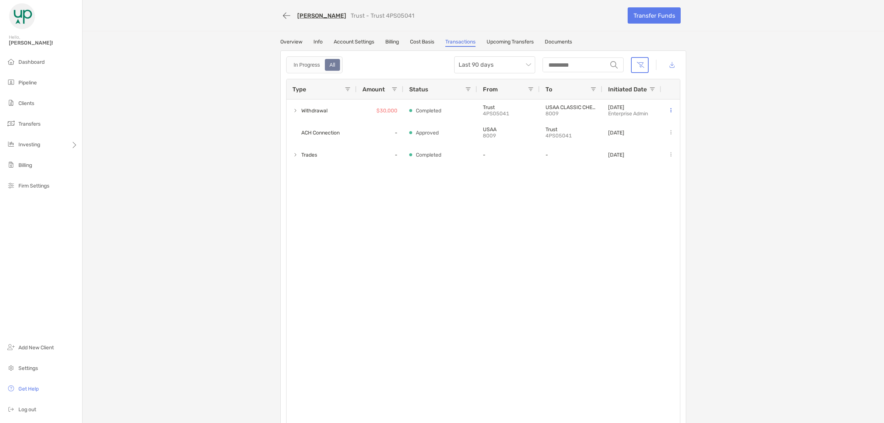 Image resolution: width=884 pixels, height=423 pixels. Describe the element at coordinates (422, 43) in the screenshot. I see `a: Cost Basis` at that location.